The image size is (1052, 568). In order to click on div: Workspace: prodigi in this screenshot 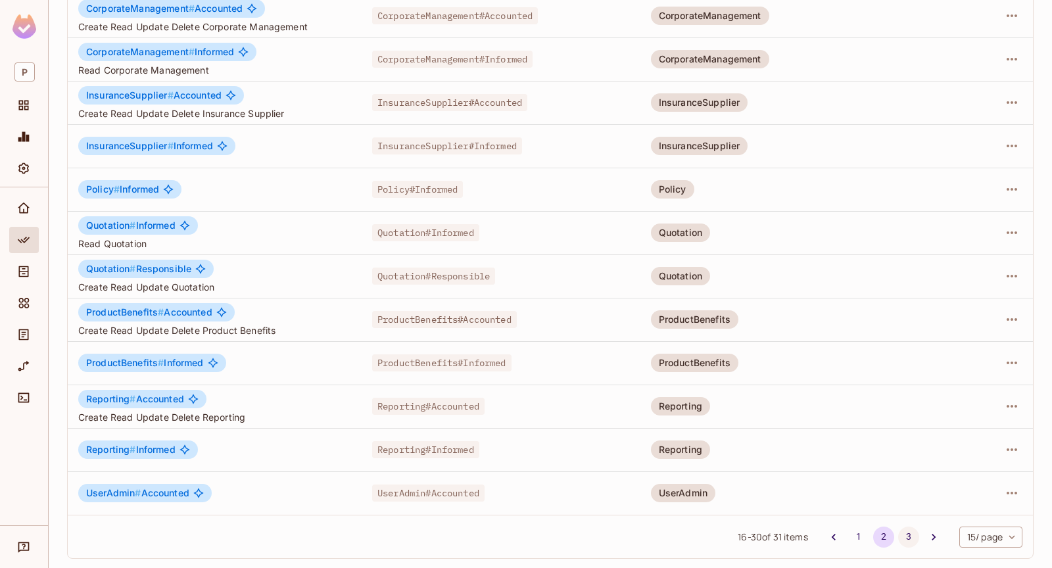, I will do `click(24, 72)`.